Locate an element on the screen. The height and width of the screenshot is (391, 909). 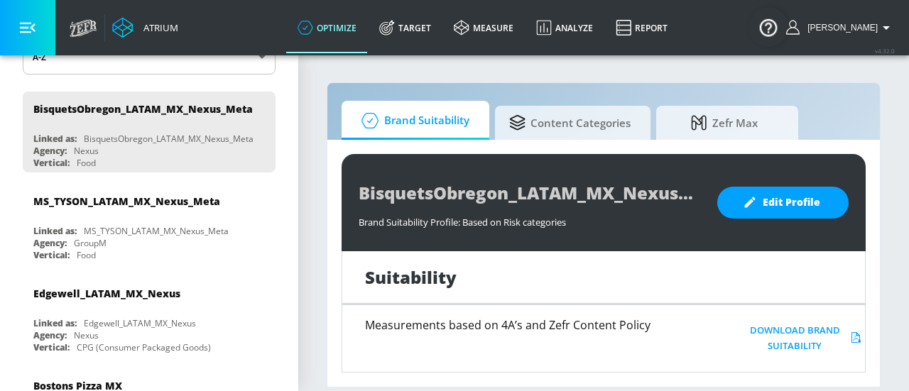
div: Edgewell_LATAM_MX_NexusLinked as:Edgewell_LATAM_MX_NexusAgency:NexusVertical:CPG (Consumer Packag... is located at coordinates (149, 317).